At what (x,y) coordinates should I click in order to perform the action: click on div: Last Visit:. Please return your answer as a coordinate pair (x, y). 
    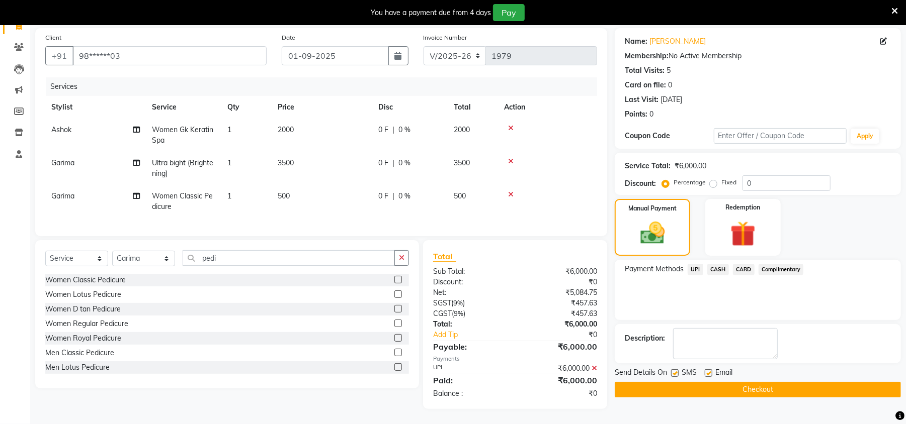
    Looking at the image, I should click on (641, 100).